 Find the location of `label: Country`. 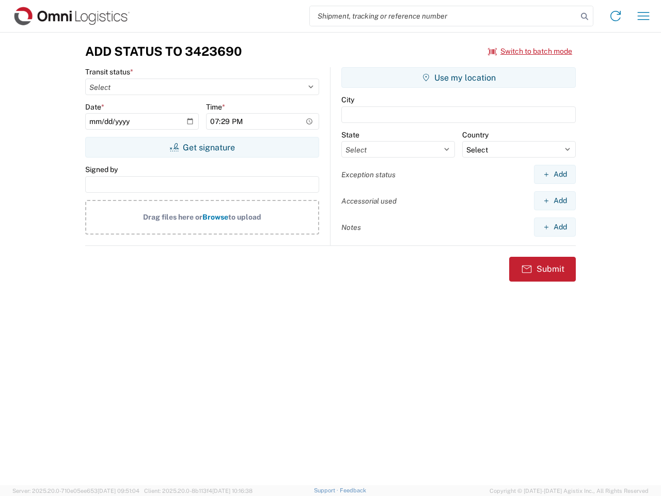

label: Country is located at coordinates (475, 135).